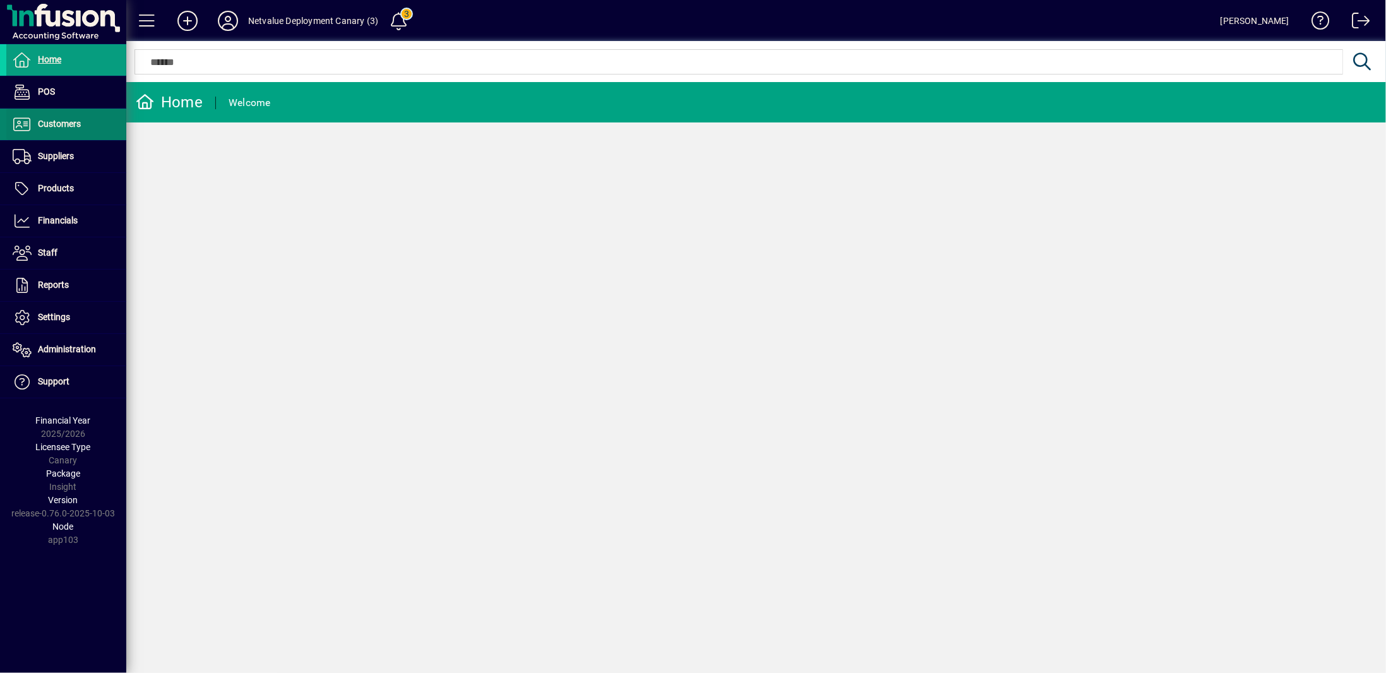 The image size is (1386, 673). I want to click on a: Logout, so click(1357, 23).